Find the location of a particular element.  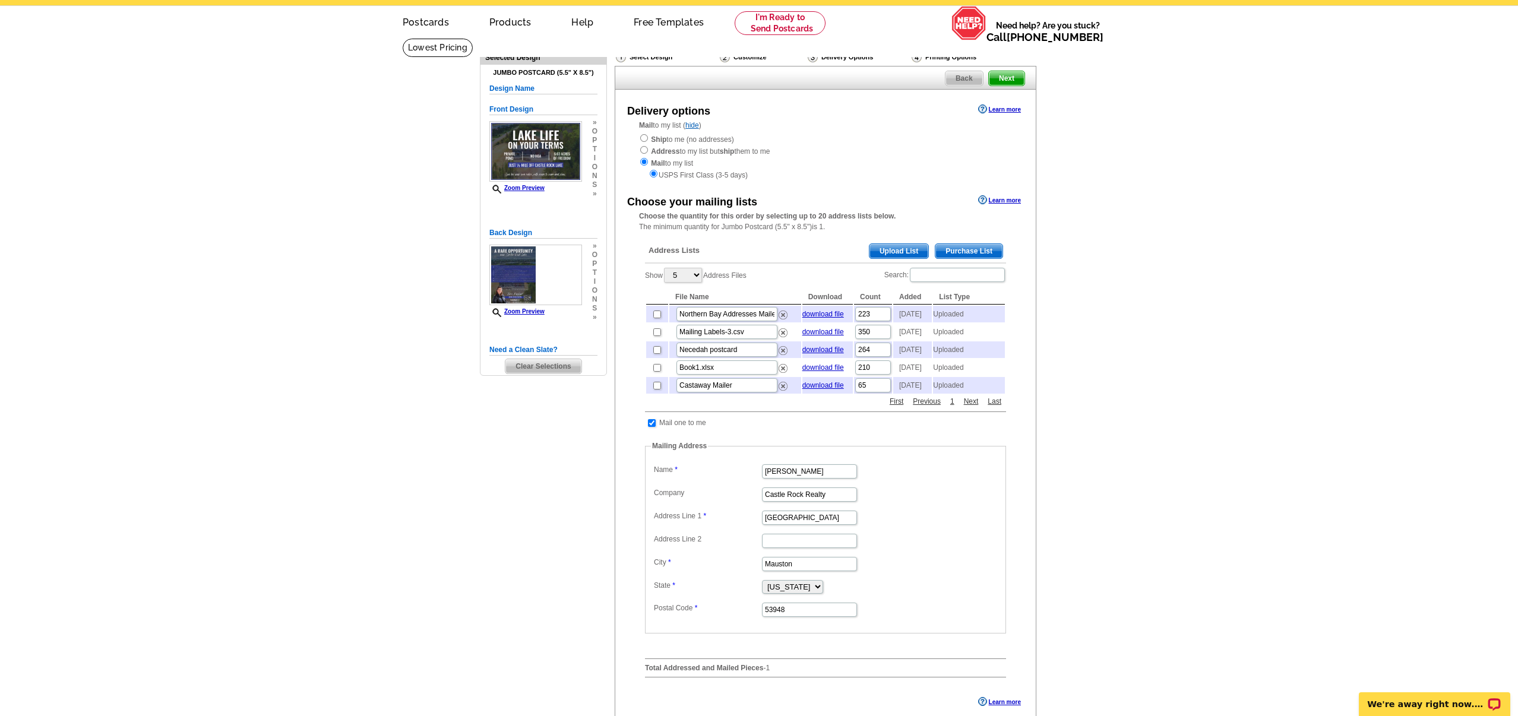

h5: Front Design is located at coordinates (543, 109).